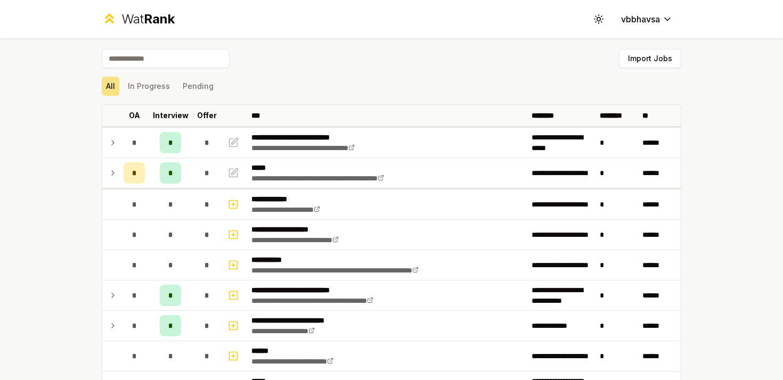 This screenshot has height=380, width=783. Describe the element at coordinates (110, 86) in the screenshot. I see `button: All` at that location.